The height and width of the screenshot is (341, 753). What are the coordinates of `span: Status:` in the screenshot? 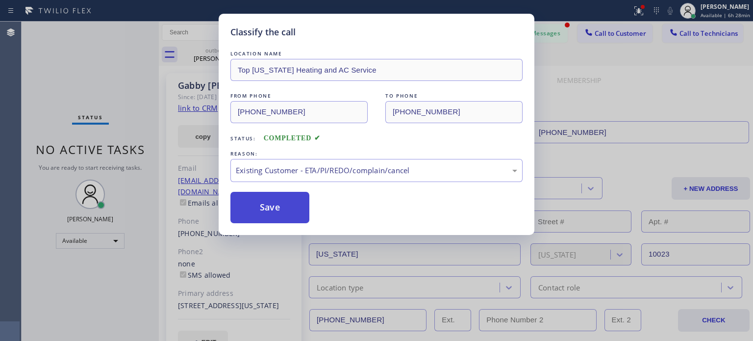 It's located at (243, 138).